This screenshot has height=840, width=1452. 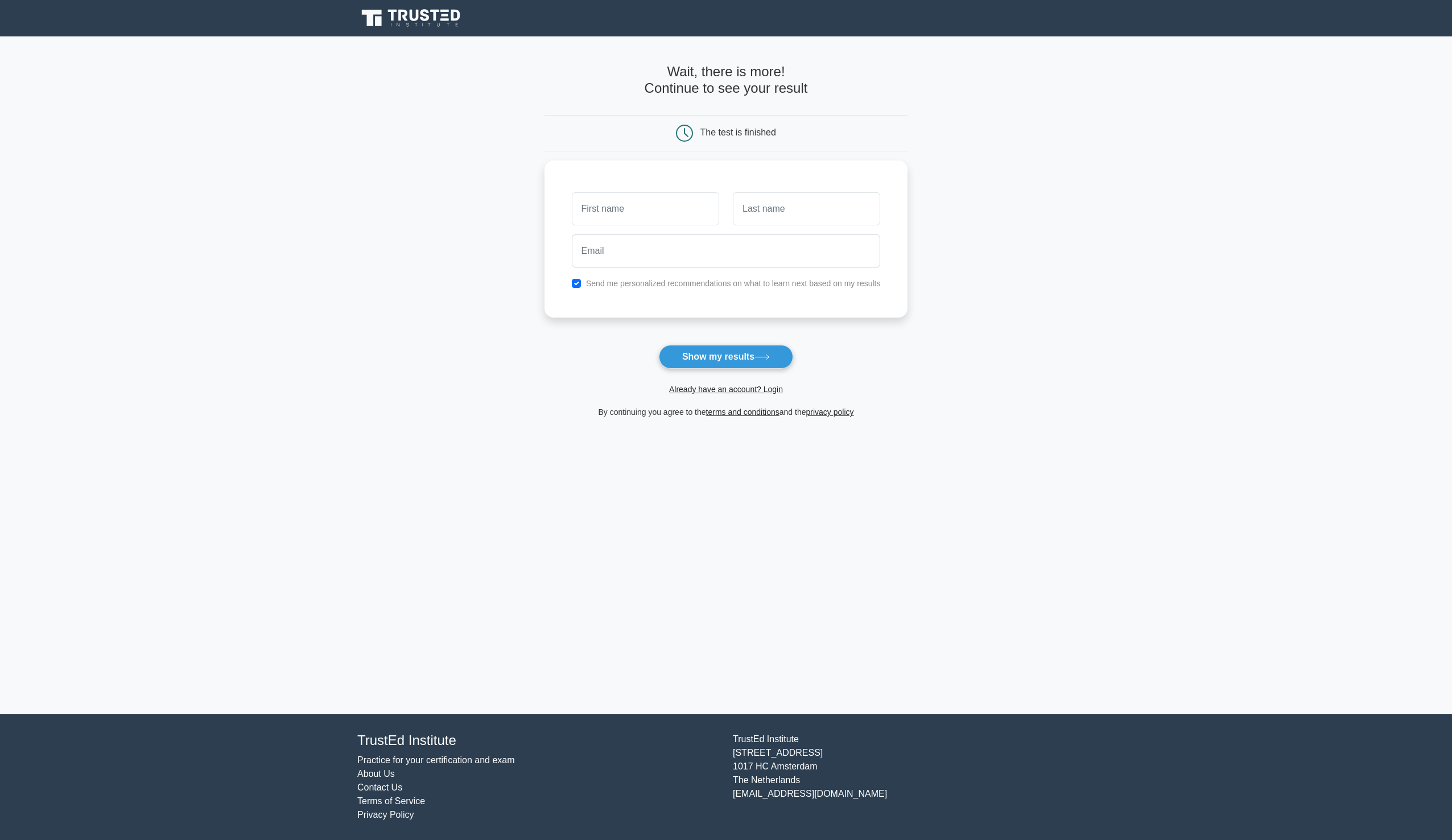 I want to click on button: Show my results, so click(x=726, y=357).